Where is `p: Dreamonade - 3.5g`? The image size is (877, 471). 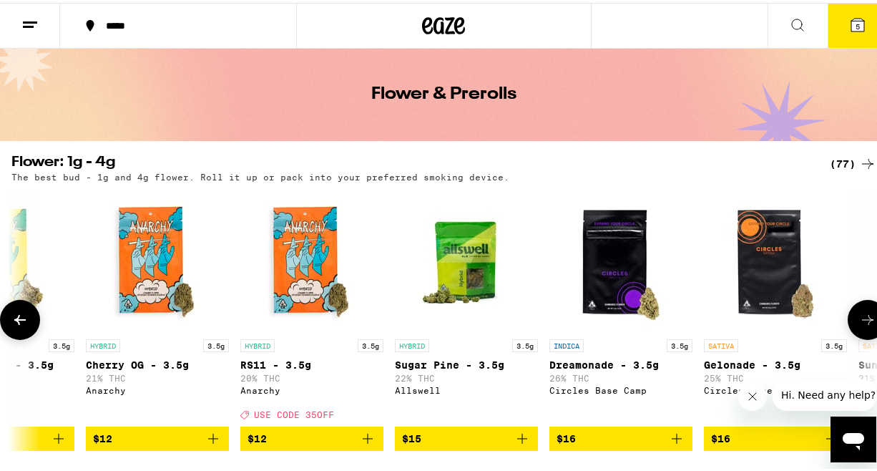
p: Dreamonade - 3.5g is located at coordinates (621, 362).